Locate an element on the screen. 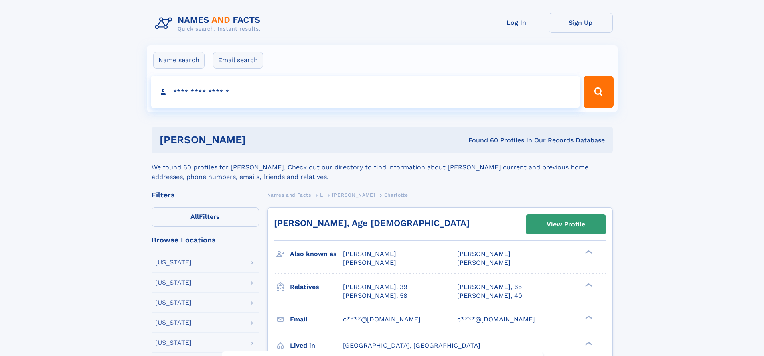 Image resolution: width=764 pixels, height=356 pixels. span: Charlotte is located at coordinates (396, 195).